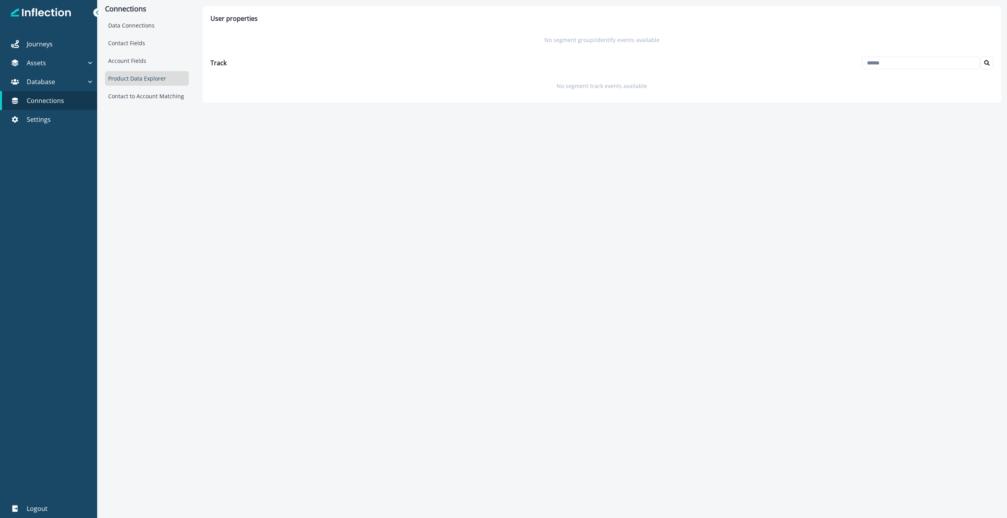  Describe the element at coordinates (36, 63) in the screenshot. I see `p: Assets` at that location.